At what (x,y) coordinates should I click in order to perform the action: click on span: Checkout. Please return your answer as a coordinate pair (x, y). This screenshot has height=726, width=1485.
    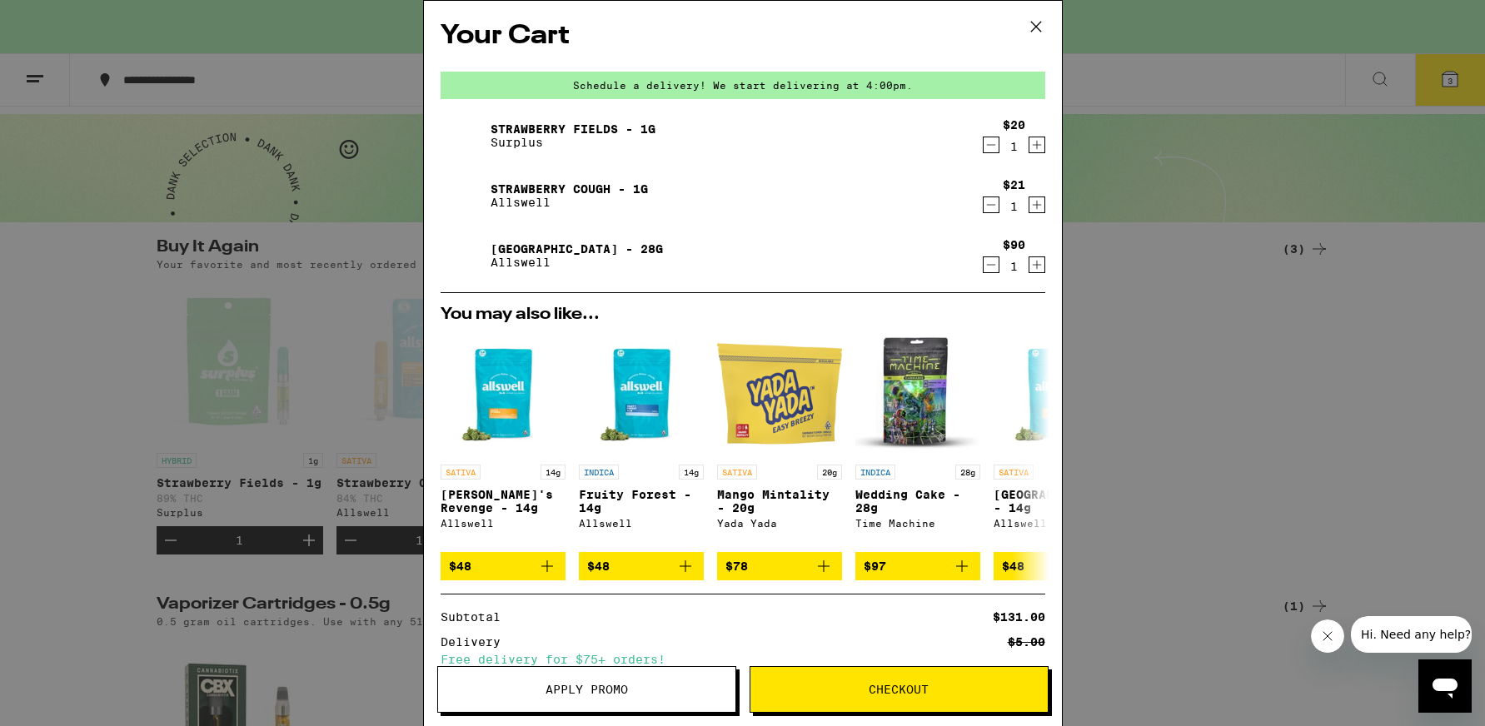
    Looking at the image, I should click on (899, 690).